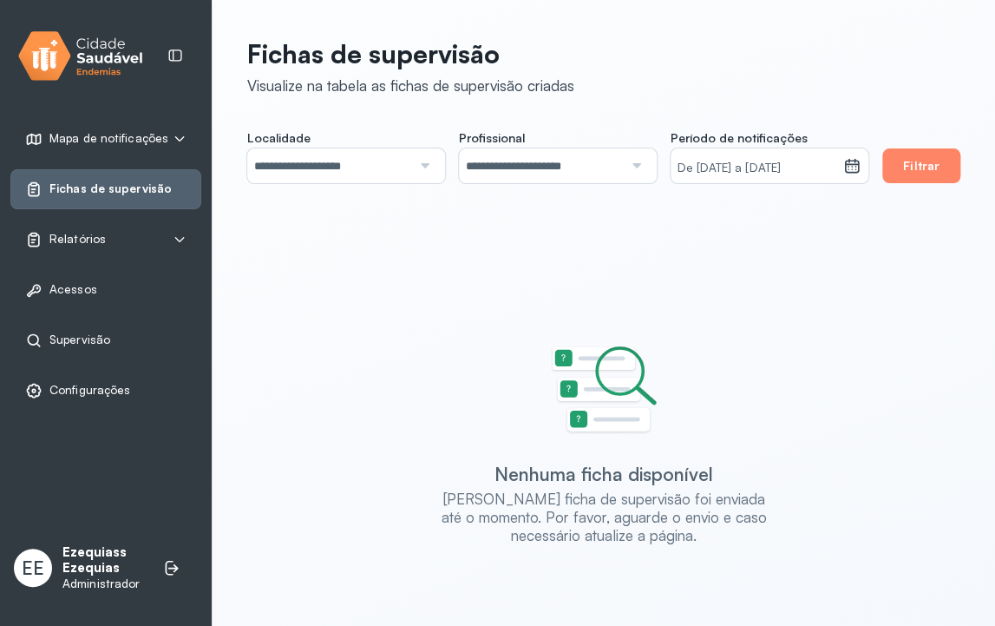 The height and width of the screenshot is (626, 995). Describe the element at coordinates (279, 138) in the screenshot. I see `span: Localidade` at that location.